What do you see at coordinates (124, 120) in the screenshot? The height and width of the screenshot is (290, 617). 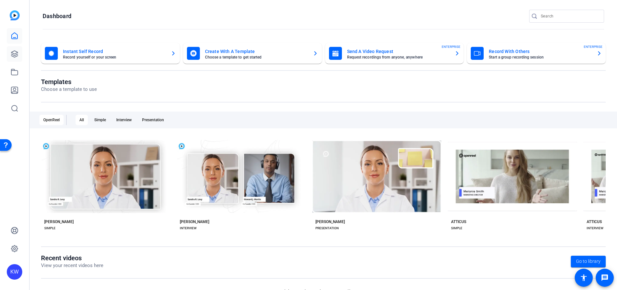 I see `div: Interview` at bounding box center [124, 120].